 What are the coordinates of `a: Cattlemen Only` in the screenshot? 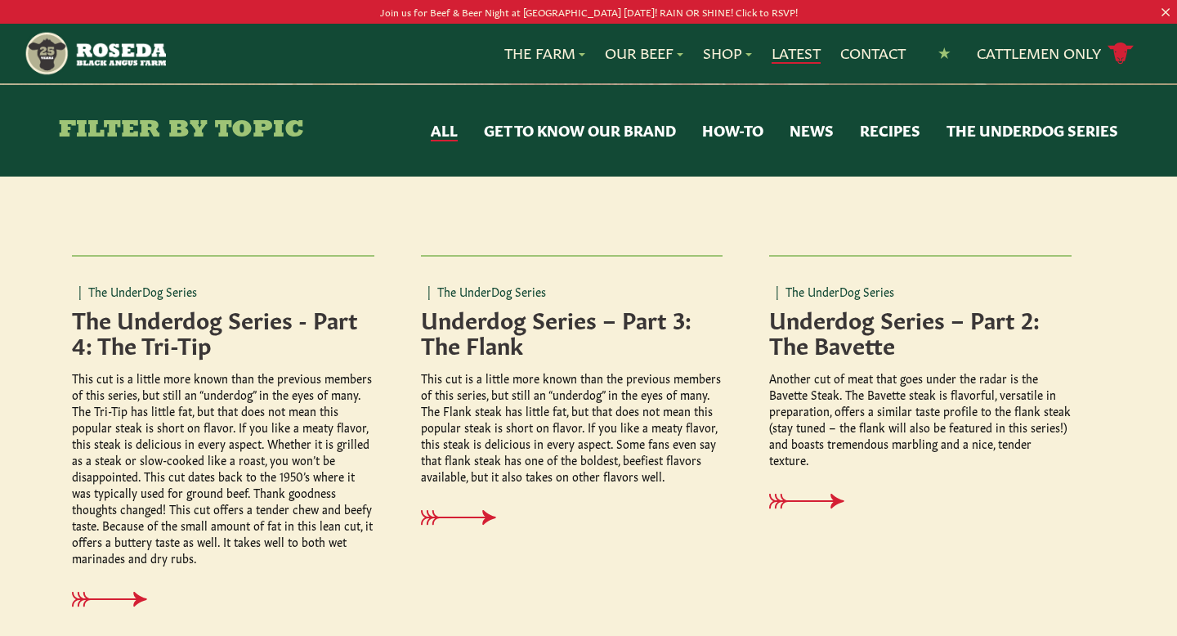 It's located at (1055, 53).